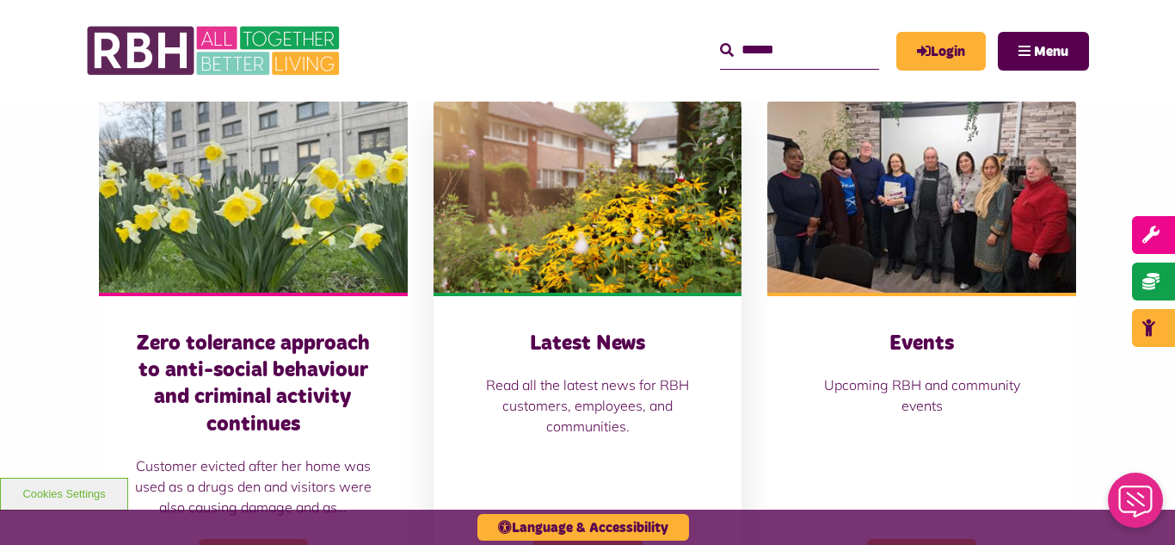 This screenshot has height=545, width=1175. Describe the element at coordinates (799, 50) in the screenshot. I see `input: Search` at that location.